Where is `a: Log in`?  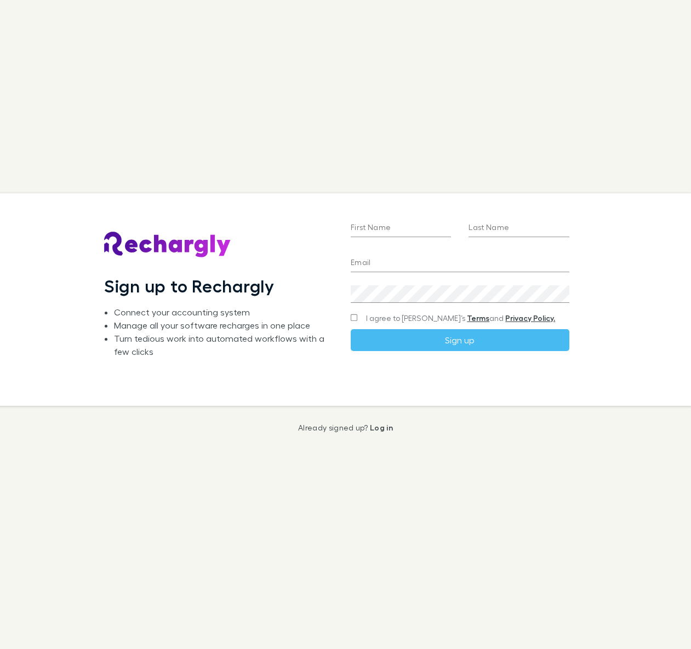 a: Log in is located at coordinates (381, 427).